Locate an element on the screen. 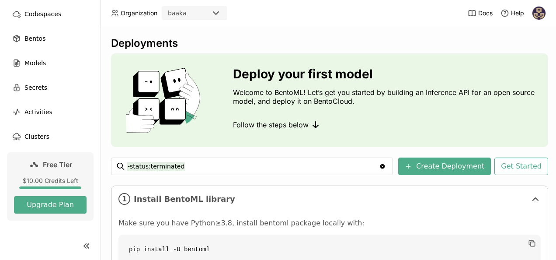 The width and height of the screenshot is (556, 260). i: 1 is located at coordinates (124, 198).